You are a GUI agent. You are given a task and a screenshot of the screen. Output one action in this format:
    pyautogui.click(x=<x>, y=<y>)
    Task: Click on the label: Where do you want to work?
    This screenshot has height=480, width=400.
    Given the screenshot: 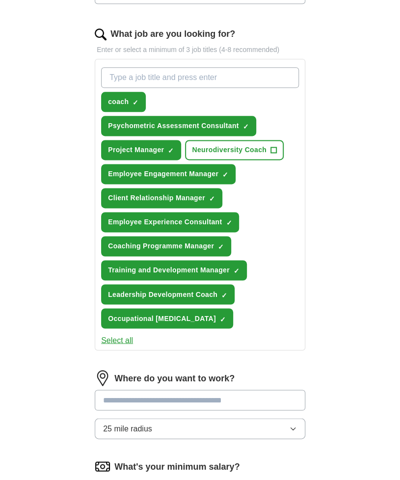 What is the action you would take?
    pyautogui.click(x=174, y=378)
    